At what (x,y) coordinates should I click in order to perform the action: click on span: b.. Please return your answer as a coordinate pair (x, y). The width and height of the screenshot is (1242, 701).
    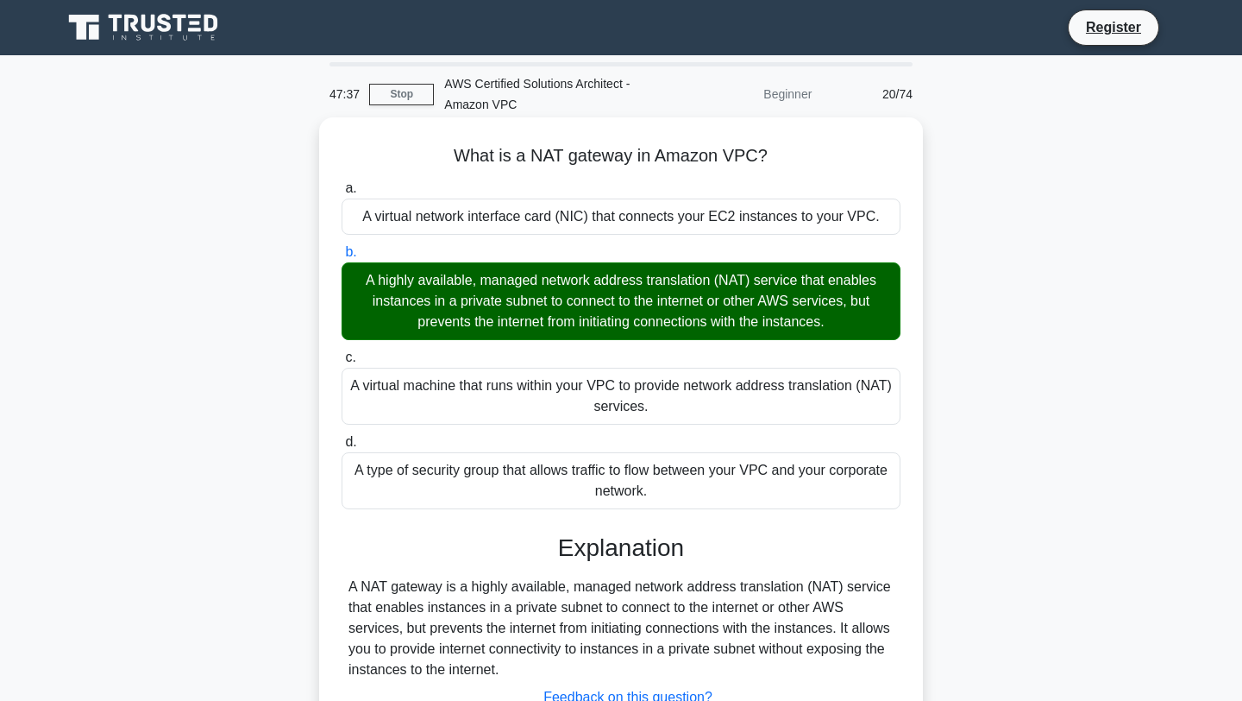
    Looking at the image, I should click on (350, 251).